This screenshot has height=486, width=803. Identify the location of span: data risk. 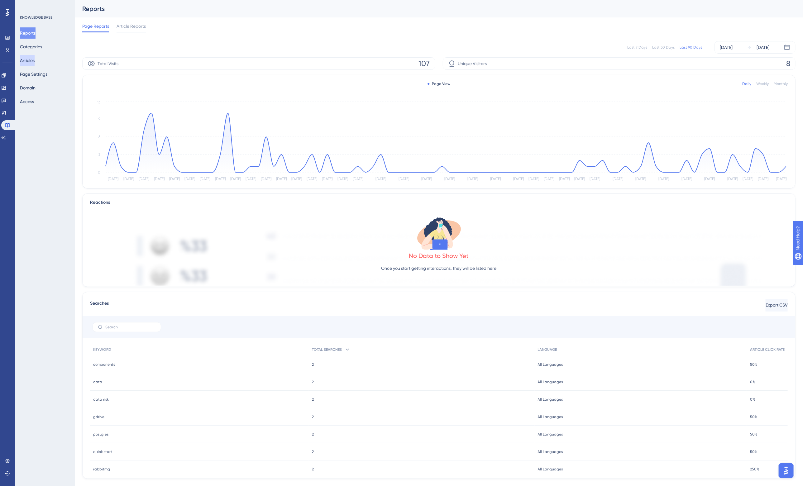
(101, 399).